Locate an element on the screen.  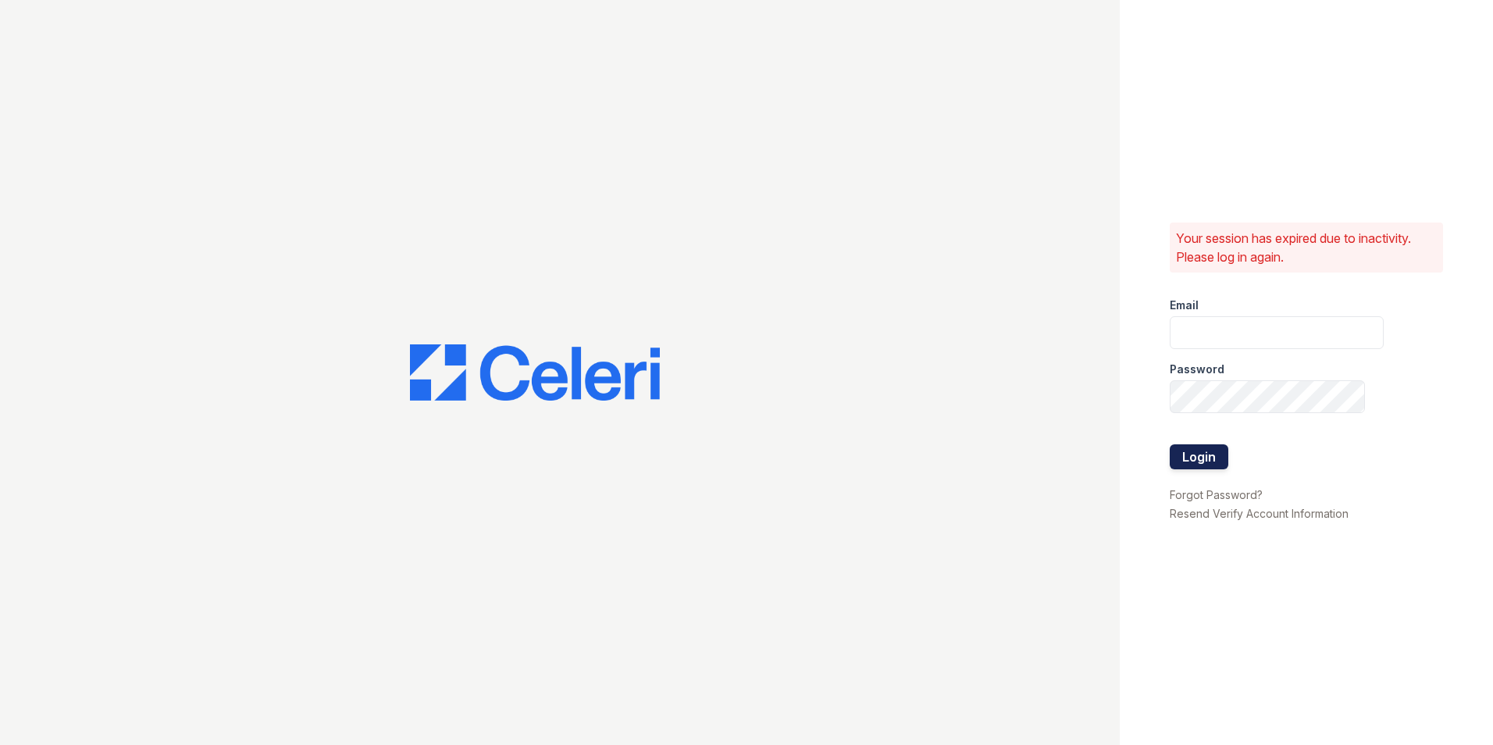
label: Email is located at coordinates (1184, 305).